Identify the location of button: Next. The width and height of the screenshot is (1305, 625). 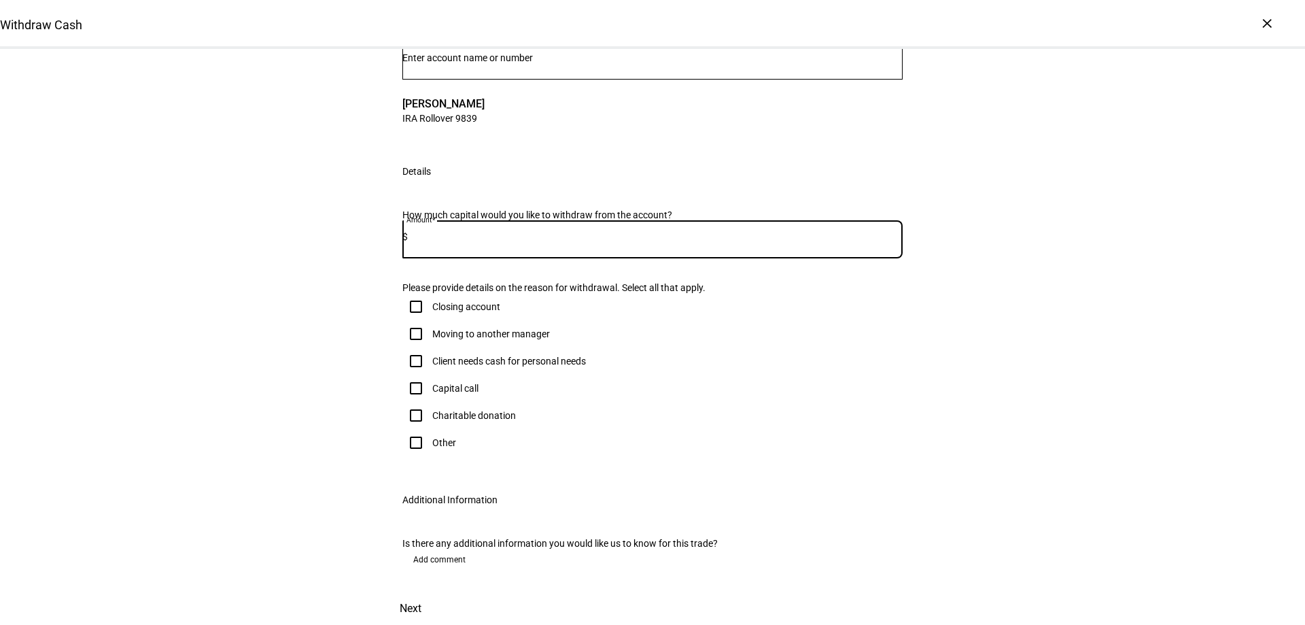
(410, 608).